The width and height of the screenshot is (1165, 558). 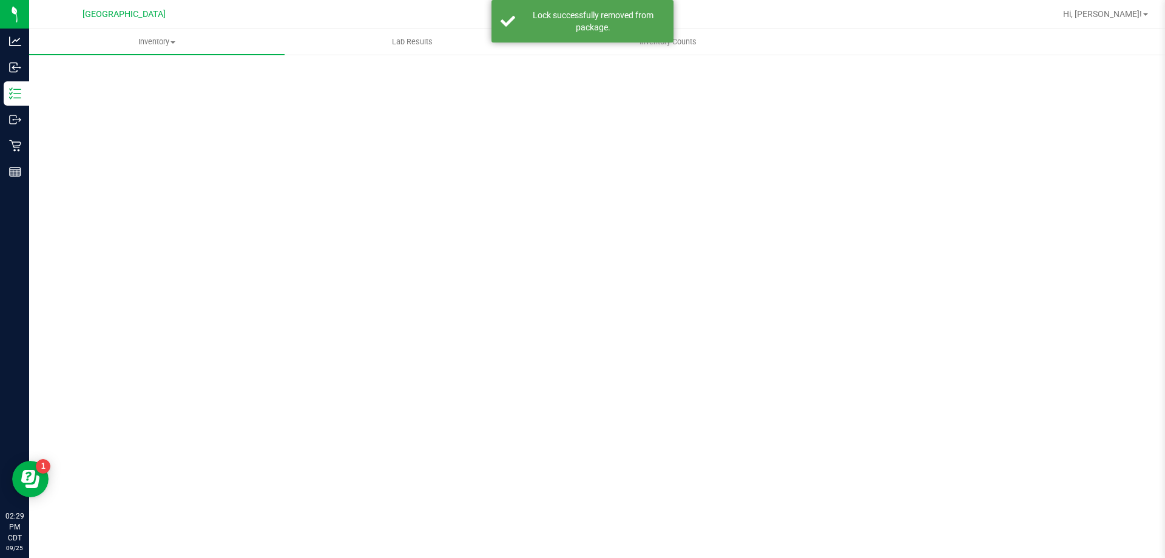 I want to click on span: Lab Results, so click(x=412, y=42).